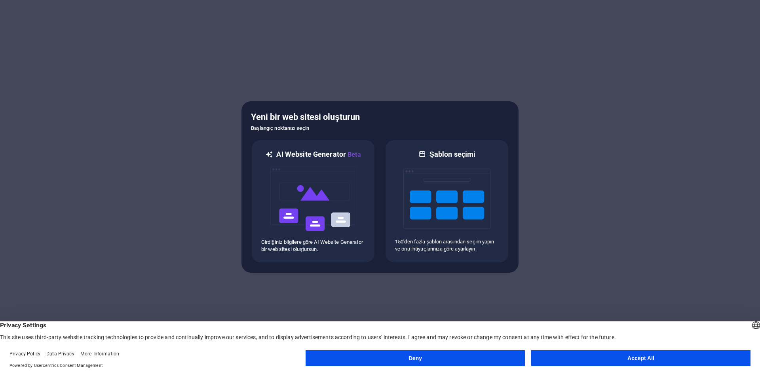  I want to click on div: Şablon seçimi150'den fazla şablon arasından seçim yapın ve onu ihtiyaçlarınıza göre ayarlayın., so click(447, 201).